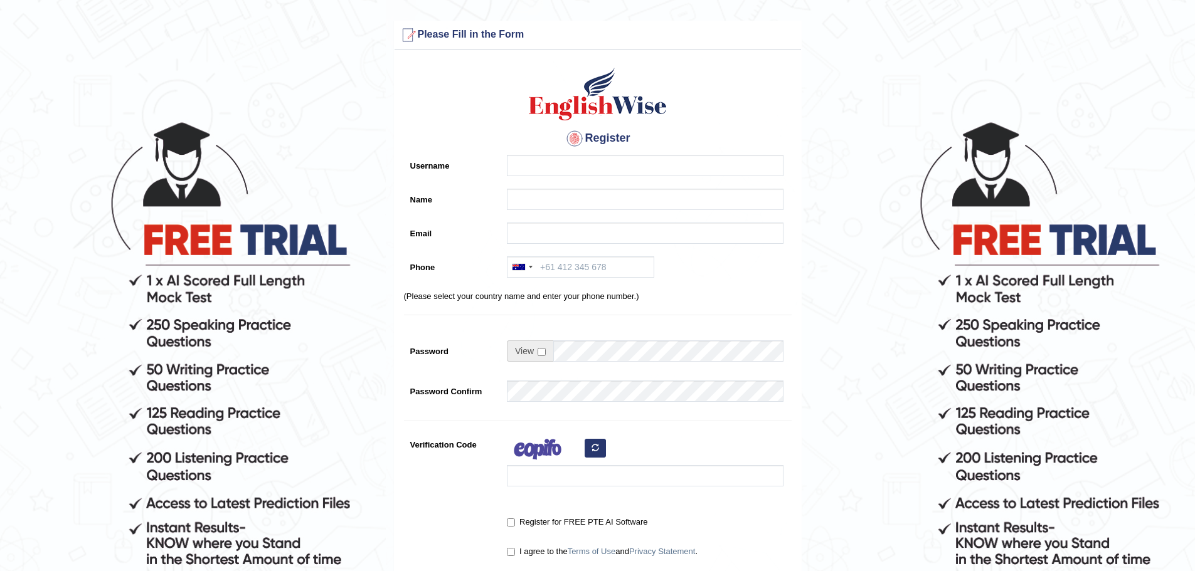 Image resolution: width=1195 pixels, height=571 pixels. I want to click on label: Username, so click(452, 163).